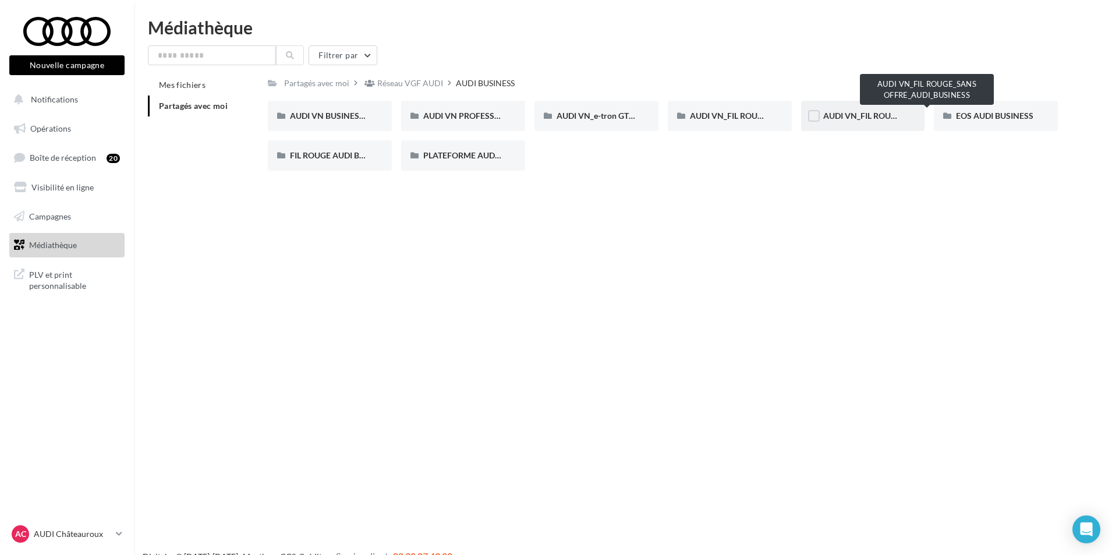 The height and width of the screenshot is (555, 1112). I want to click on div: Médiathèque, so click(623, 27).